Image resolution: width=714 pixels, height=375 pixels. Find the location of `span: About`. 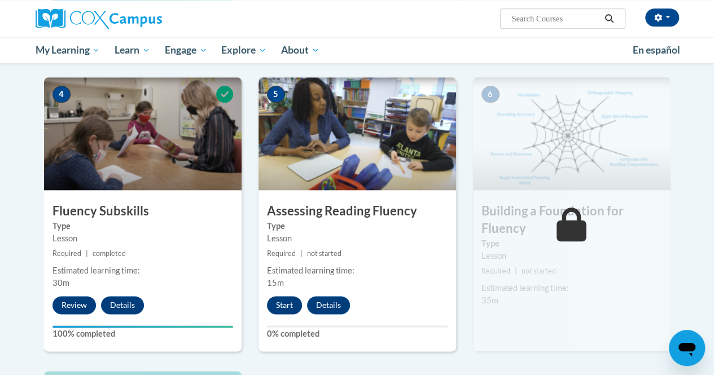

span: About is located at coordinates (300, 50).